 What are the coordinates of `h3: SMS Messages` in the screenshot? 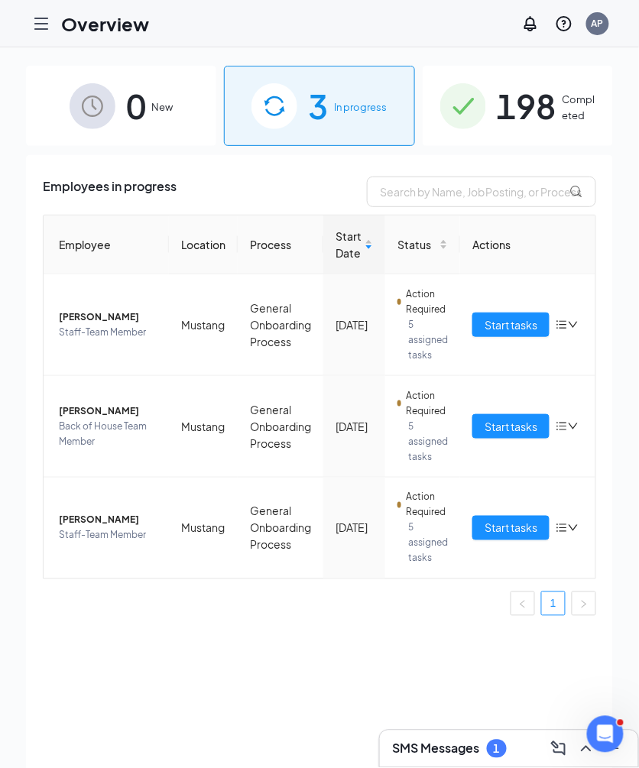 It's located at (435, 749).